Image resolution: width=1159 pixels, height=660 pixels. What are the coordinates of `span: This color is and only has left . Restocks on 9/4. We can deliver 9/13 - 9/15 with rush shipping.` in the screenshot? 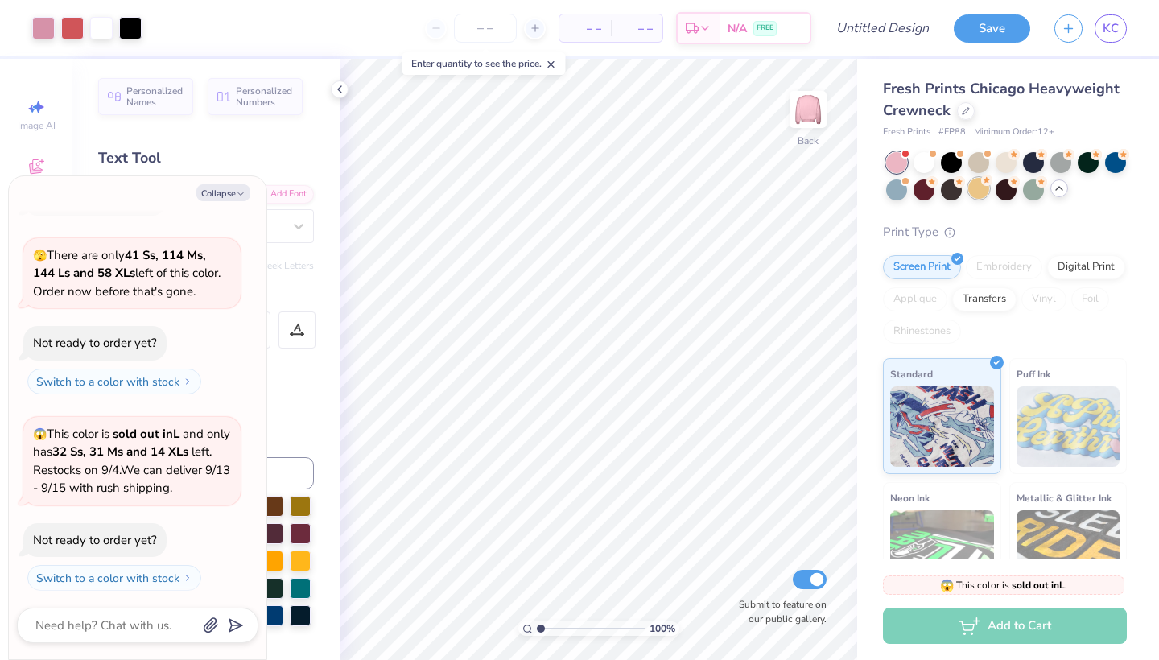 It's located at (131, 461).